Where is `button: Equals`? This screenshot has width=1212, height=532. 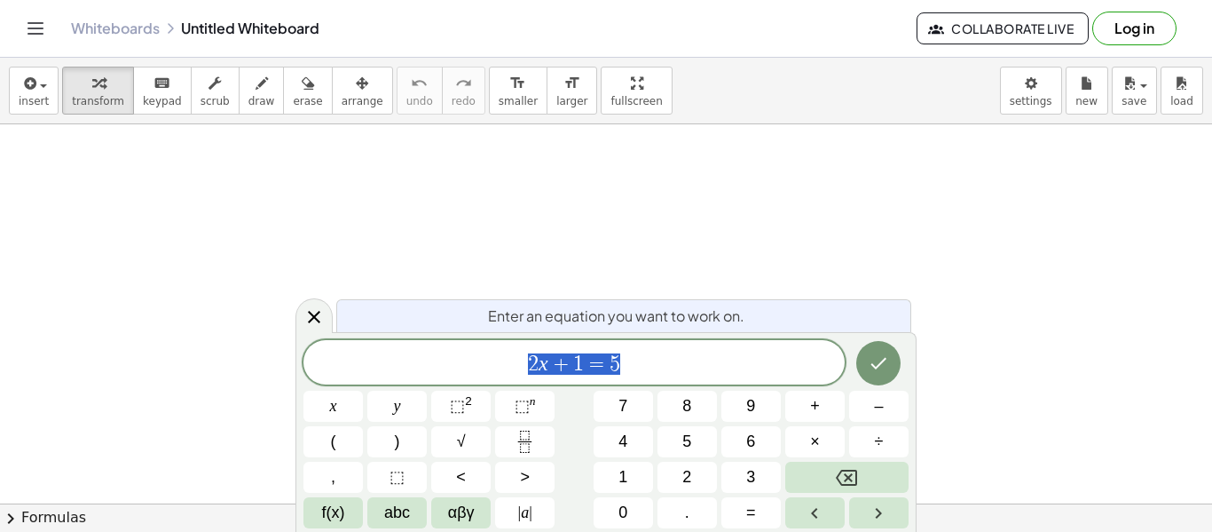 button: Equals is located at coordinates (751, 512).